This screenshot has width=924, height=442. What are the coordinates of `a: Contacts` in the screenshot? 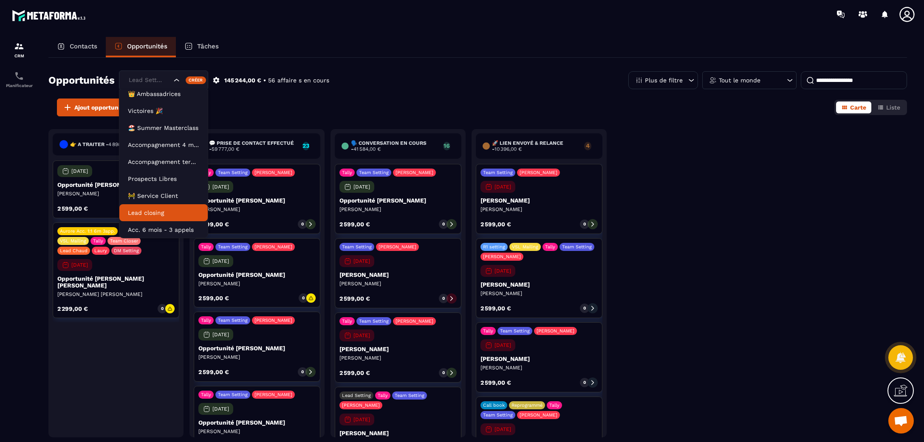 It's located at (77, 47).